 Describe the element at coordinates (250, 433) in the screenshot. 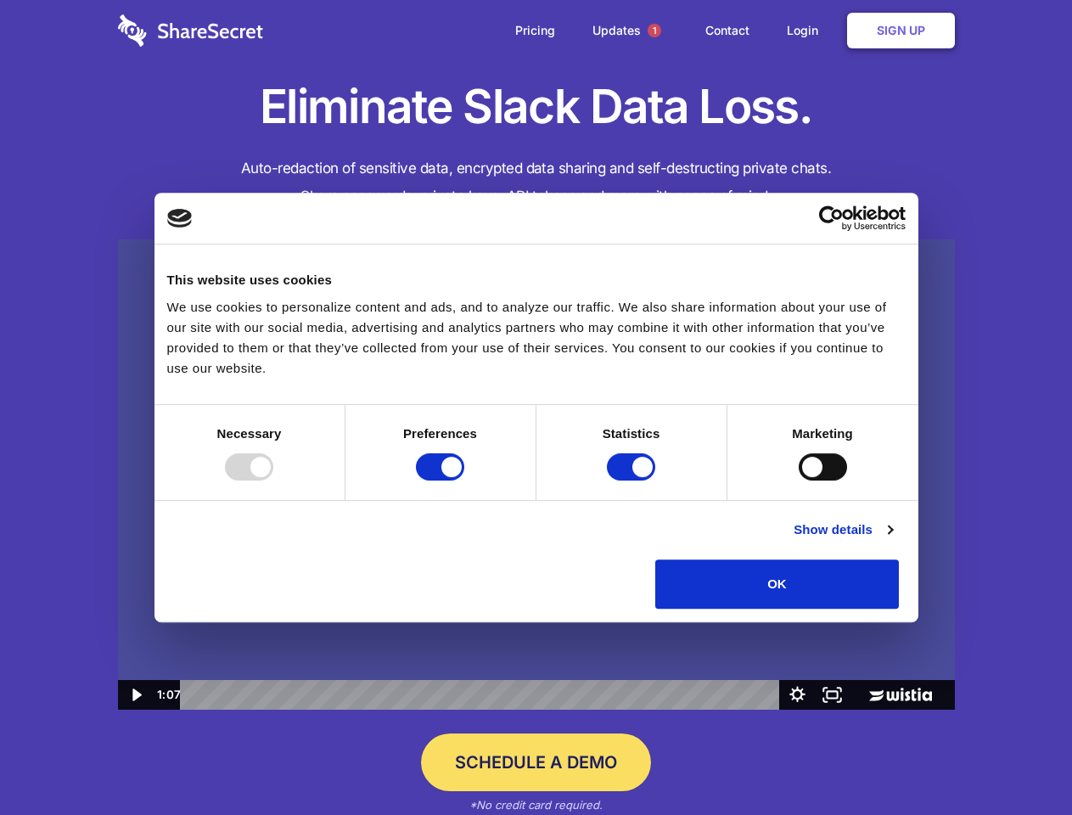

I see `strong: Necessary` at that location.